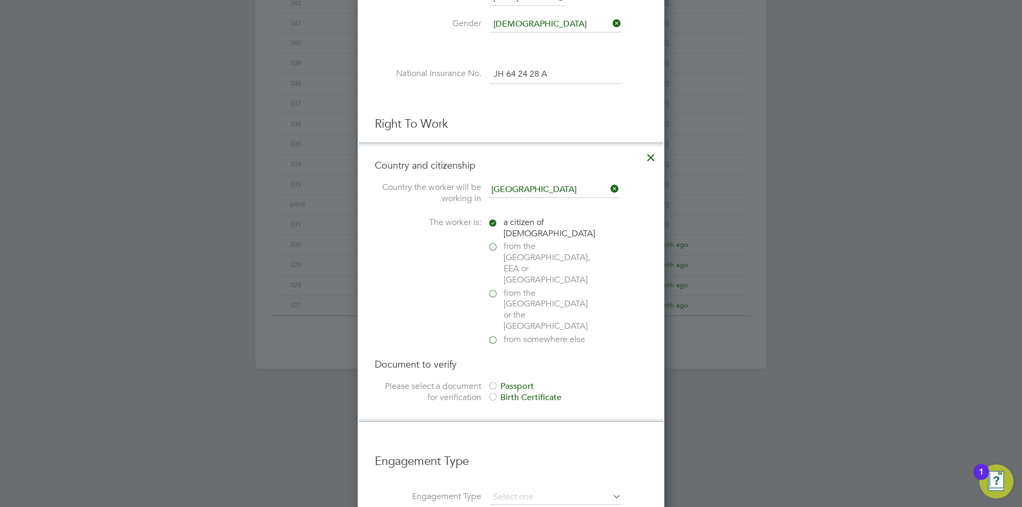 The width and height of the screenshot is (1022, 507). Describe the element at coordinates (428, 193) in the screenshot. I see `label: Country the worker will be working in` at that location.